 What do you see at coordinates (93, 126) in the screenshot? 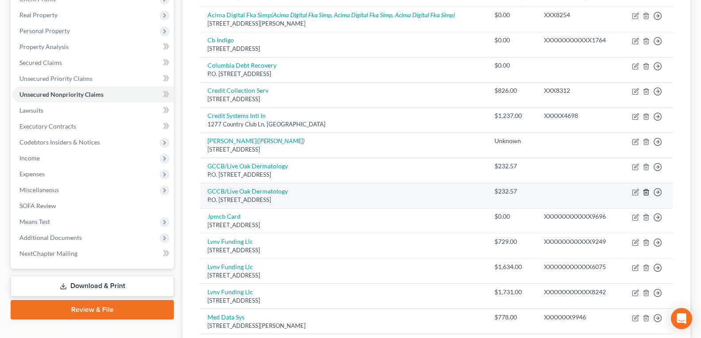
I see `a: Executory Contracts` at bounding box center [93, 126].